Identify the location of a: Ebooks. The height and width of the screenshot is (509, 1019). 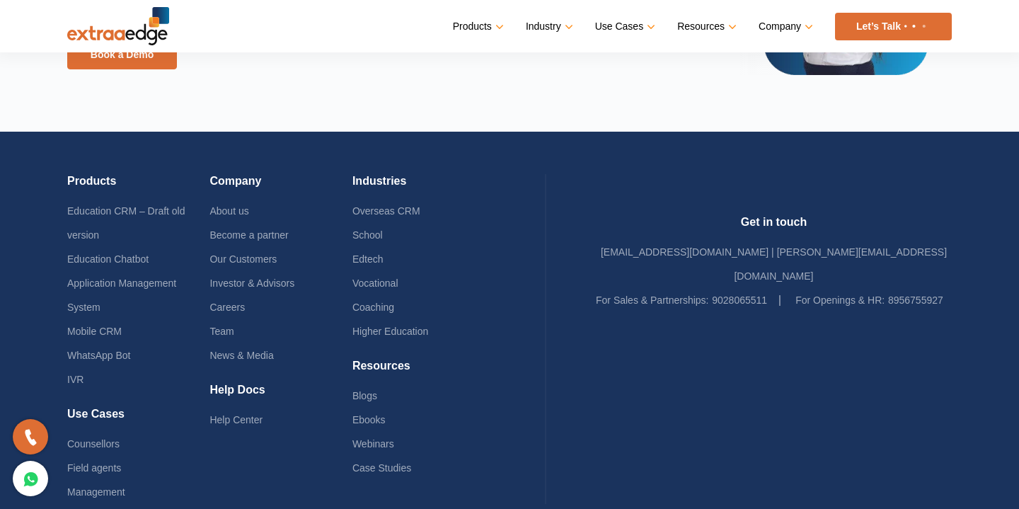
(369, 420).